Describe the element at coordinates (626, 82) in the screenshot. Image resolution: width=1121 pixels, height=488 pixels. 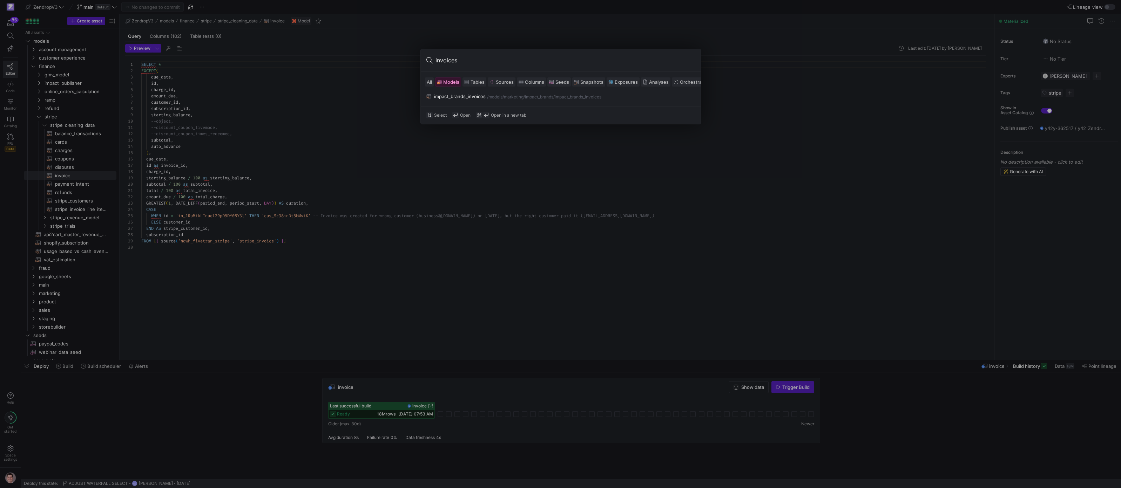
I see `span: Exposures` at that location.